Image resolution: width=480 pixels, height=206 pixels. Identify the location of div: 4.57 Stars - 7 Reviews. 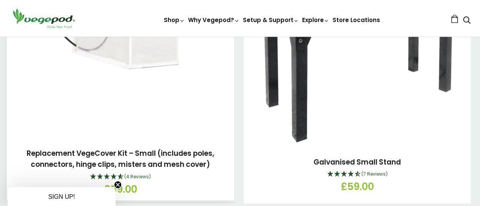
(358, 175).